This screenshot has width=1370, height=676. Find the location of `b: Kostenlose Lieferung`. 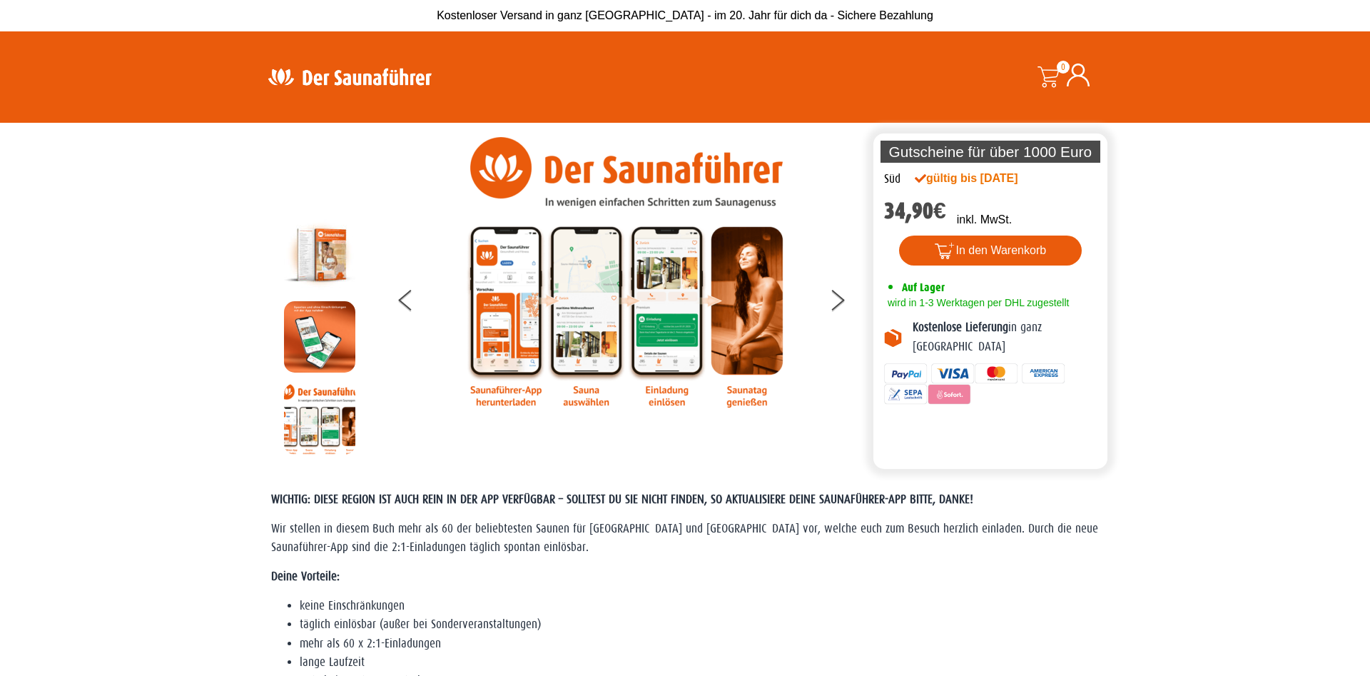

b: Kostenlose Lieferung is located at coordinates (961, 327).